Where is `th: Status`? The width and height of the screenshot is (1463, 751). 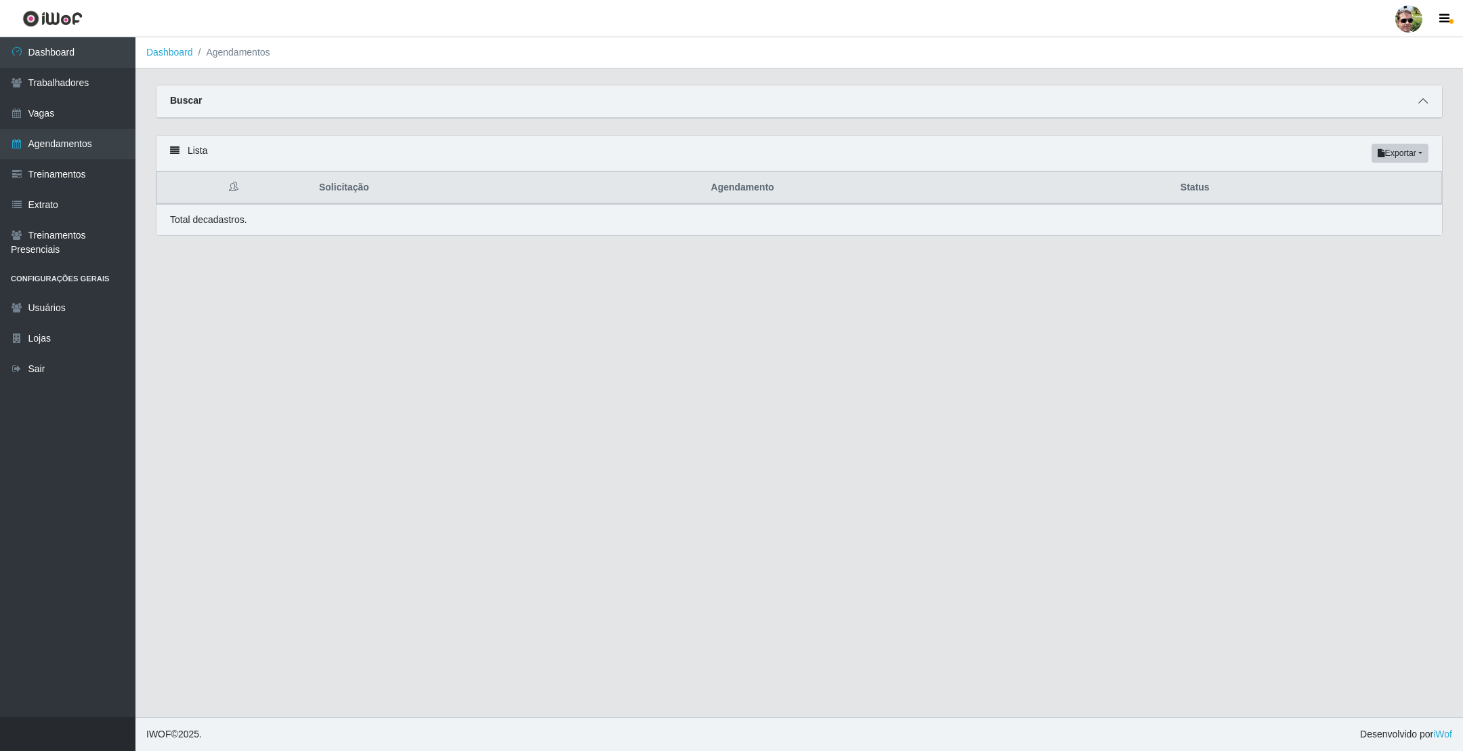 th: Status is located at coordinates (1308, 188).